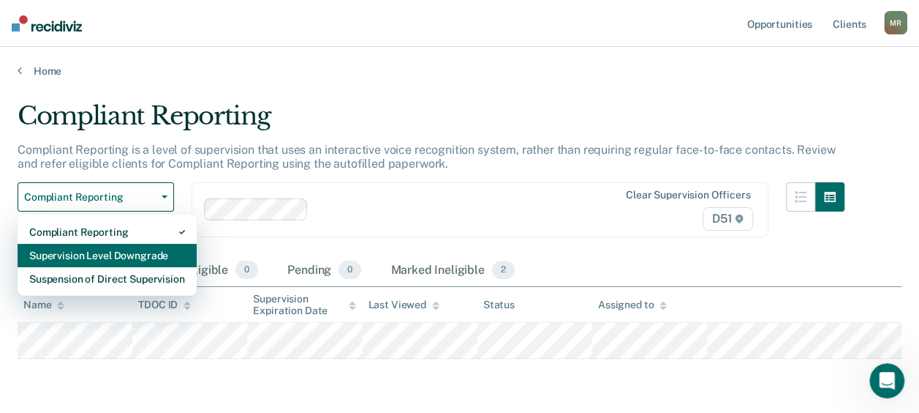 The height and width of the screenshot is (413, 919). I want to click on span: 2, so click(503, 270).